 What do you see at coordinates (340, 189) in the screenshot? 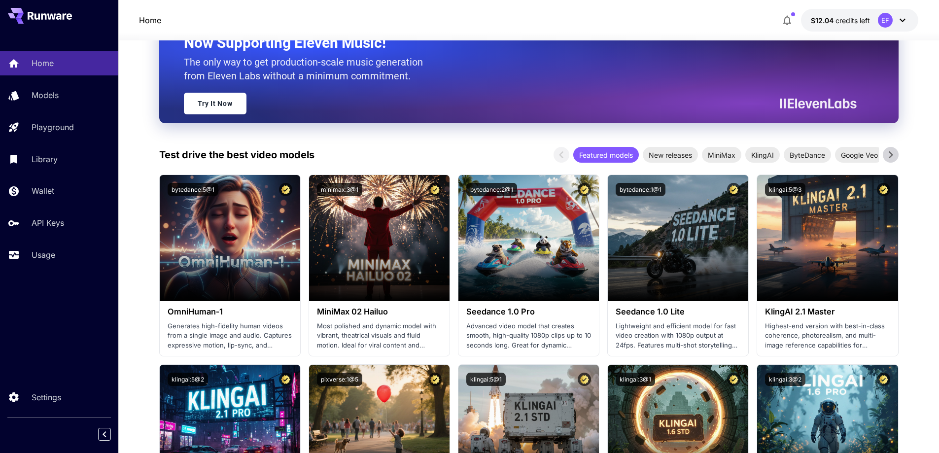
I see `button: minimax:3@1` at bounding box center [340, 189].